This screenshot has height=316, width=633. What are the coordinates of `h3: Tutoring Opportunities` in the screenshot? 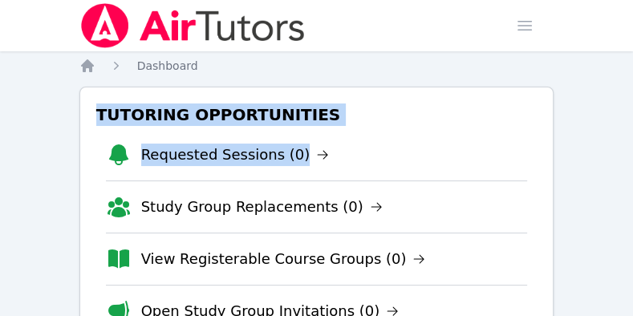 It's located at (317, 115).